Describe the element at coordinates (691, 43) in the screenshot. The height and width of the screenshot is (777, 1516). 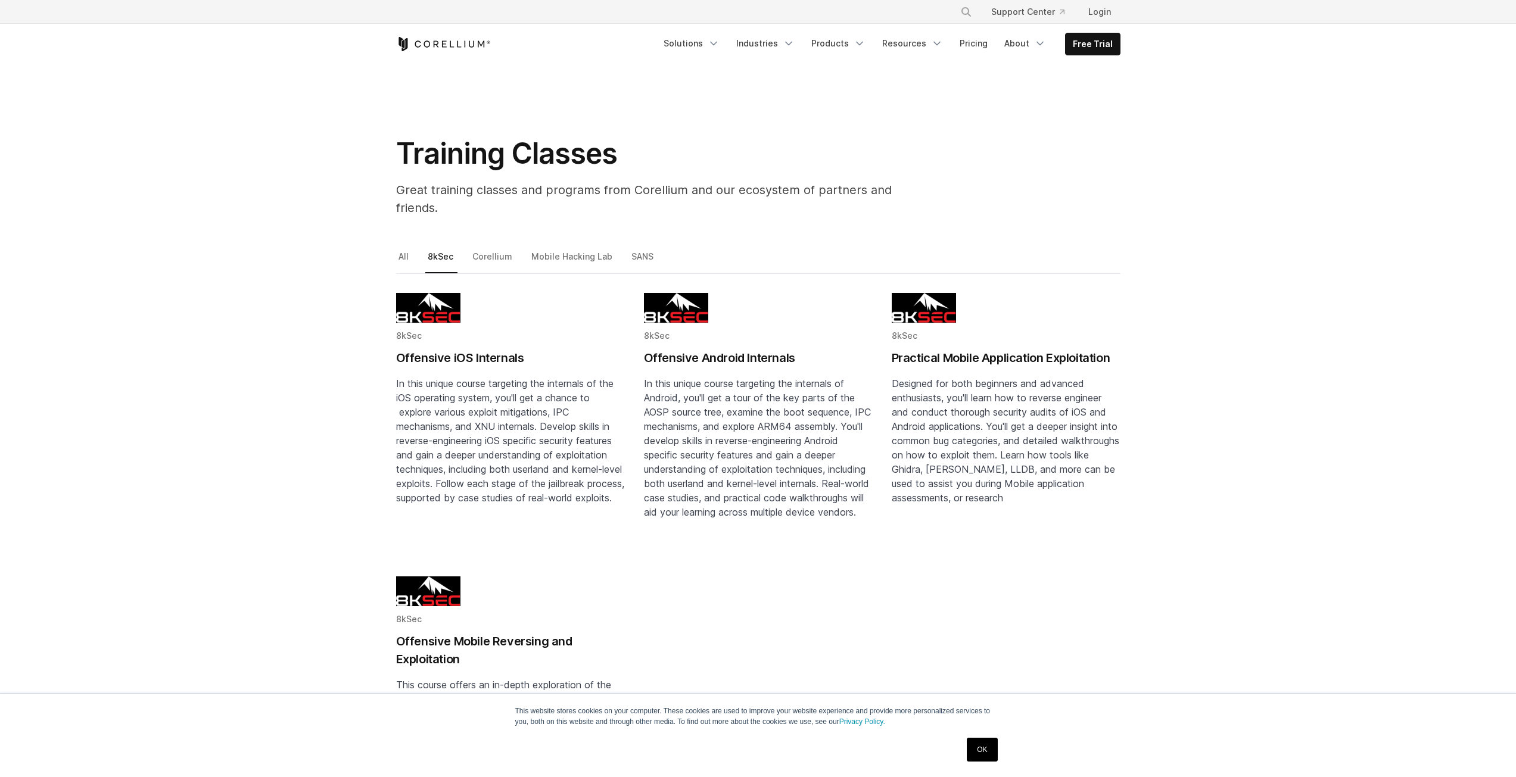
I see `a: Solutions` at that location.